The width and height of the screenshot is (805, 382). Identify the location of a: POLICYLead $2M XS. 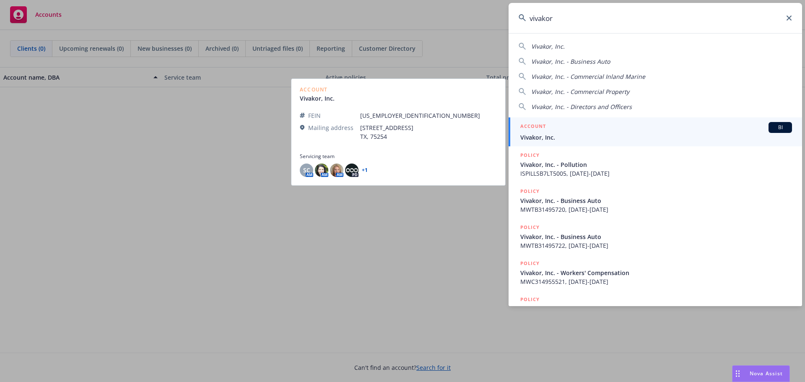
(655, 309).